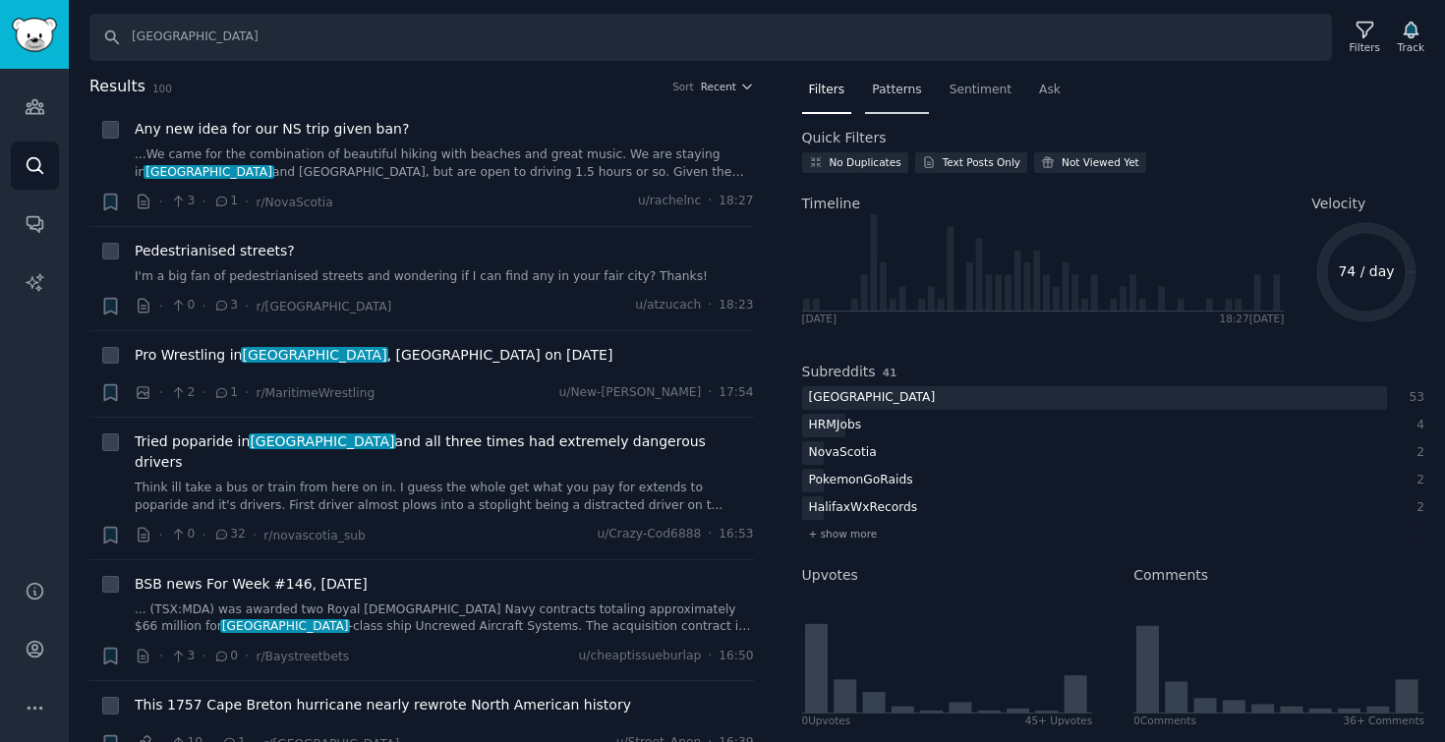 The height and width of the screenshot is (742, 1445). Describe the element at coordinates (271, 129) in the screenshot. I see `span: Any new idea for our NS trip given ban?` at that location.